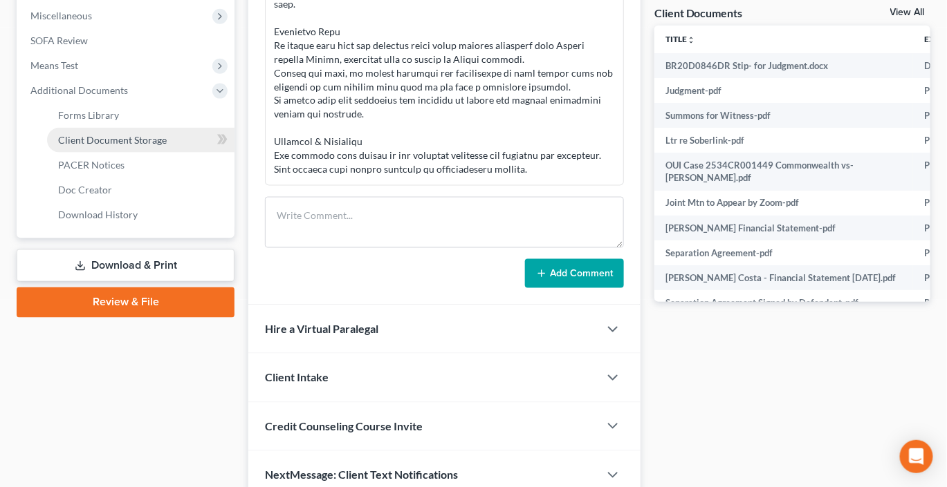 The width and height of the screenshot is (947, 487). Describe the element at coordinates (79, 90) in the screenshot. I see `span: Additional Documents` at that location.